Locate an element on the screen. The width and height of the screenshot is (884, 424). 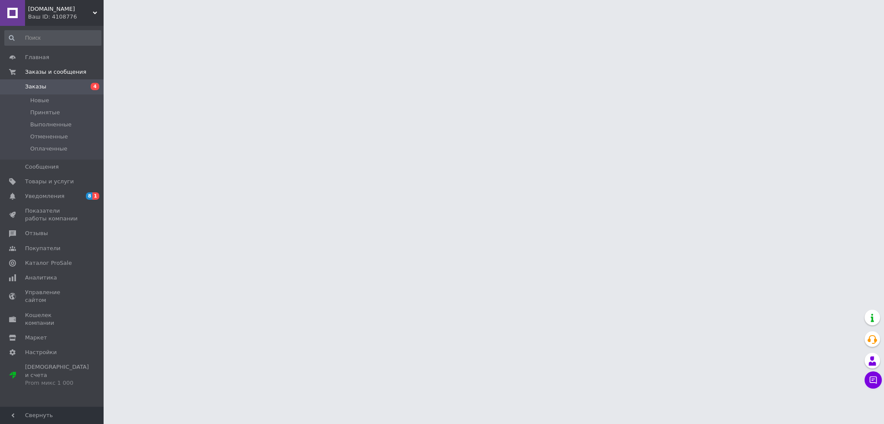
div: Ваш ID: 4108776 is located at coordinates (66, 17).